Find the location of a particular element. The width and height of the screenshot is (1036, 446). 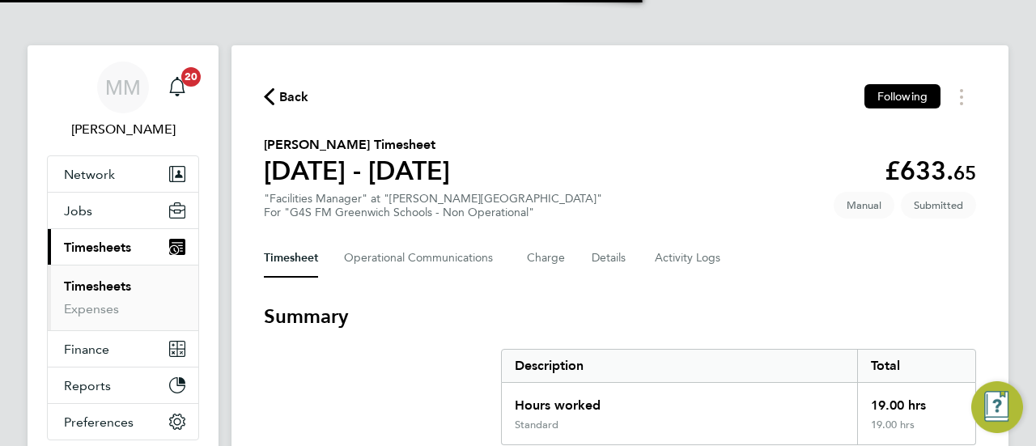

button: Finance is located at coordinates (123, 349).